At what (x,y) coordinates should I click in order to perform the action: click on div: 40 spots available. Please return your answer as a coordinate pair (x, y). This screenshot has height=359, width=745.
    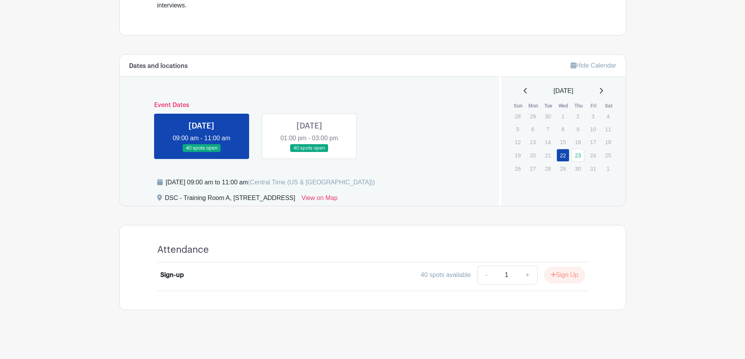
    Looking at the image, I should click on (446, 275).